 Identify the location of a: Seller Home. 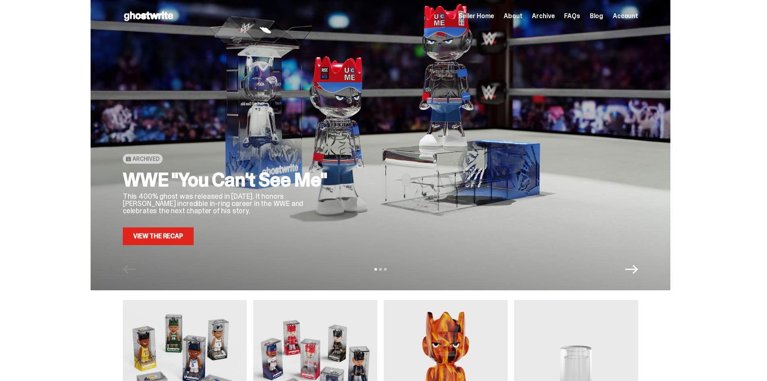
(477, 16).